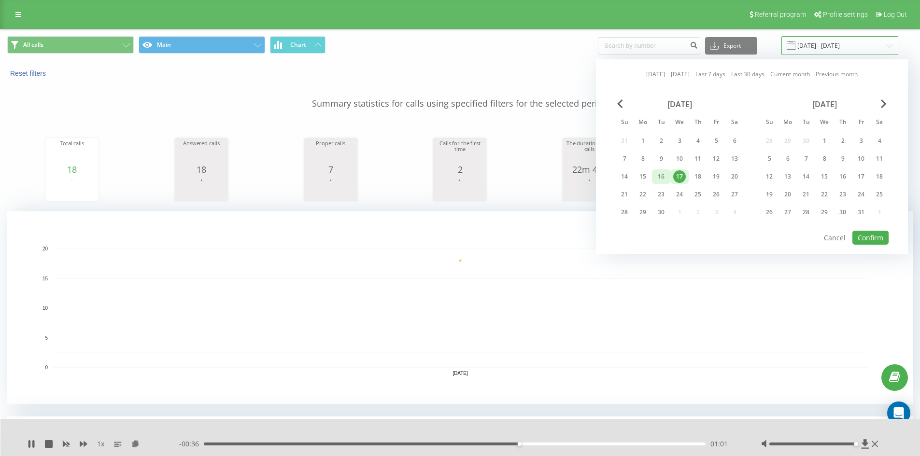 This screenshot has width=920, height=456. What do you see at coordinates (734, 123) in the screenshot?
I see `abbr: Saturday` at bounding box center [734, 123].